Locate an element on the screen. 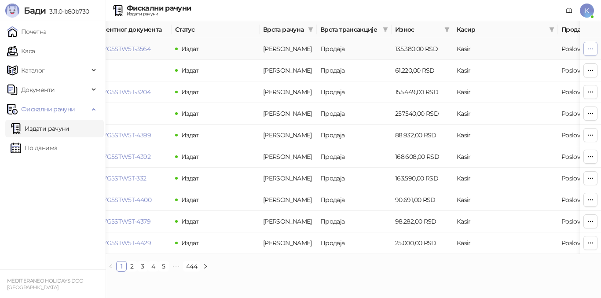 Image resolution: width=601 pixels, height=298 pixels. a: 1 is located at coordinates (121, 266).